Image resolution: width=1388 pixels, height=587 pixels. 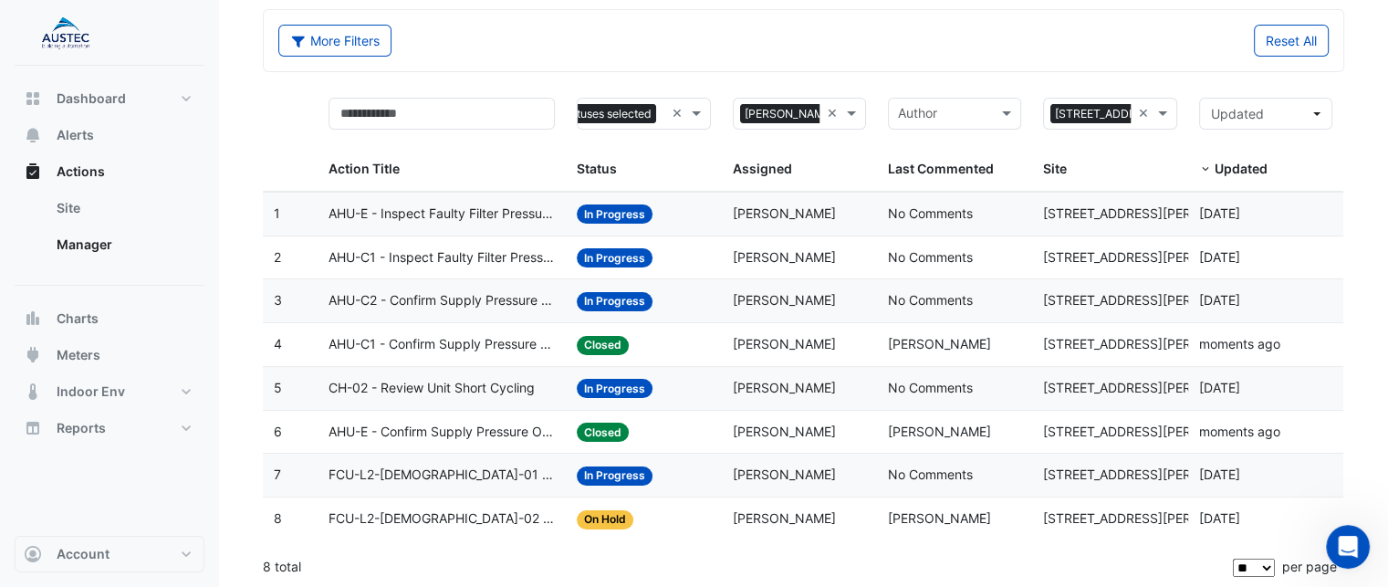 I want to click on span: Meters, so click(x=78, y=355).